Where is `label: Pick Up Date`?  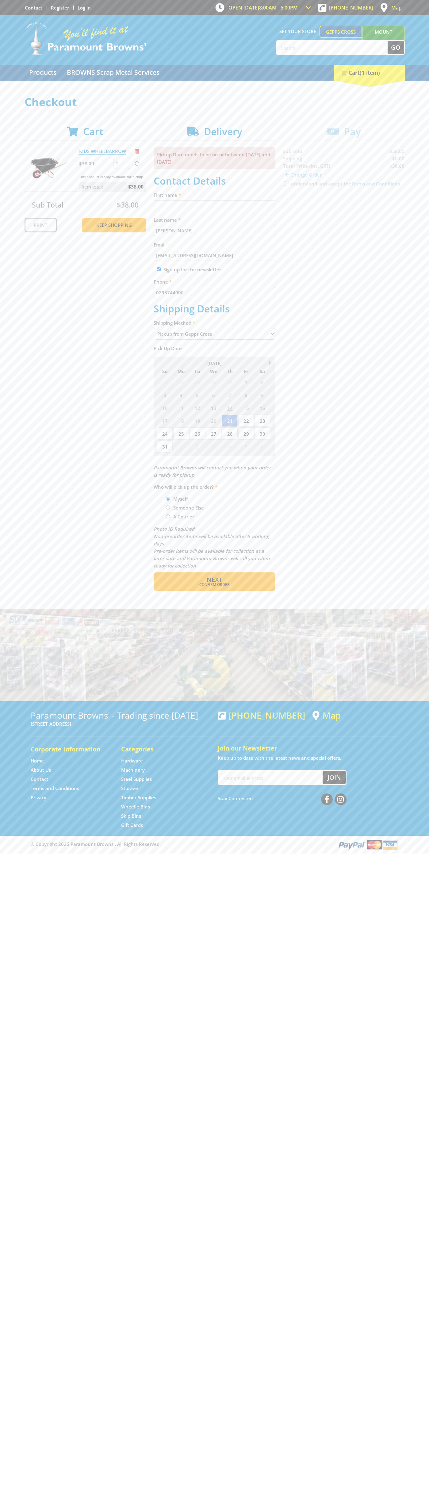 label: Pick Up Date is located at coordinates (214, 348).